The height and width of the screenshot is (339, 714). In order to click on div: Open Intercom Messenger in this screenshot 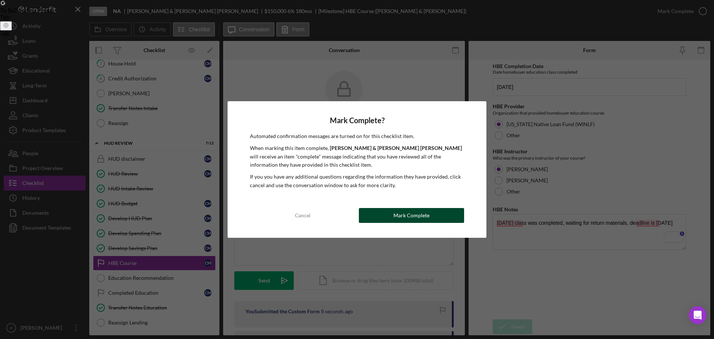, I will do `click(697, 315)`.